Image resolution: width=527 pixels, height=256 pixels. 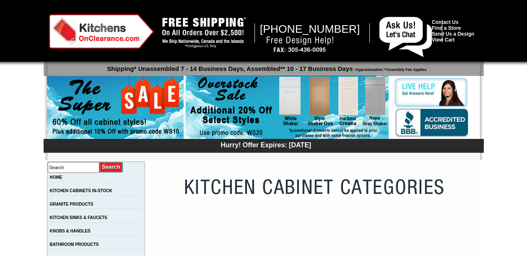 What do you see at coordinates (101, 31) in the screenshot?
I see `img: Kitchens on Clearance Logo` at bounding box center [101, 31].